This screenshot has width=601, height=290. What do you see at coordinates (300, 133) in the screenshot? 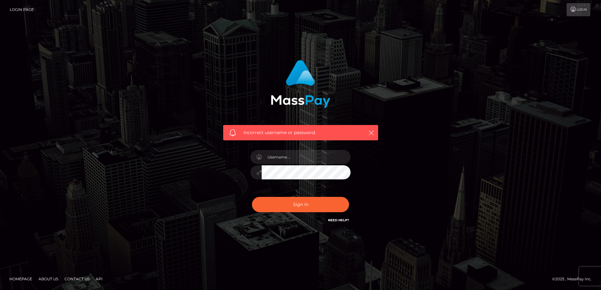
I see `span: Incorrect username or password.` at bounding box center [300, 133].